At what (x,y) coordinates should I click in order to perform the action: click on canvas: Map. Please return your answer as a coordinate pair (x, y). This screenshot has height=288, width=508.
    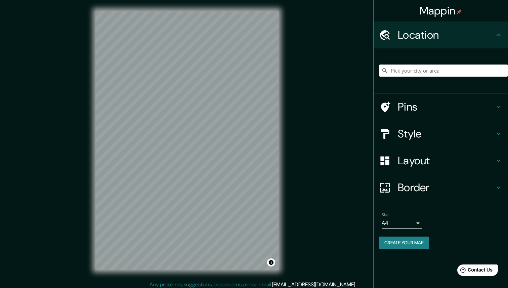
    Looking at the image, I should click on (187, 140).